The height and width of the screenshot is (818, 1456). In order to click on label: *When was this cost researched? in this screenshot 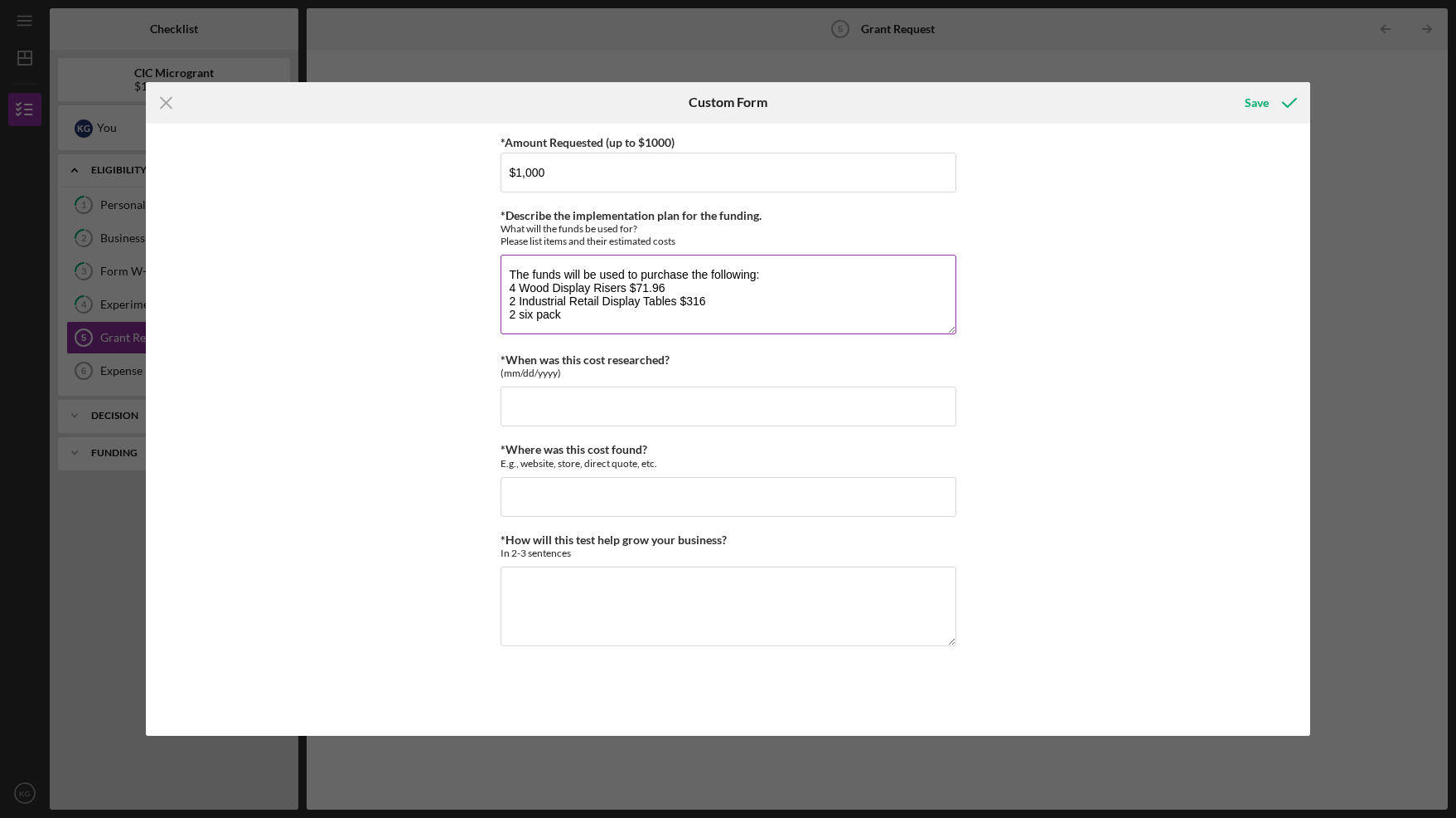, I will do `click(585, 359)`.